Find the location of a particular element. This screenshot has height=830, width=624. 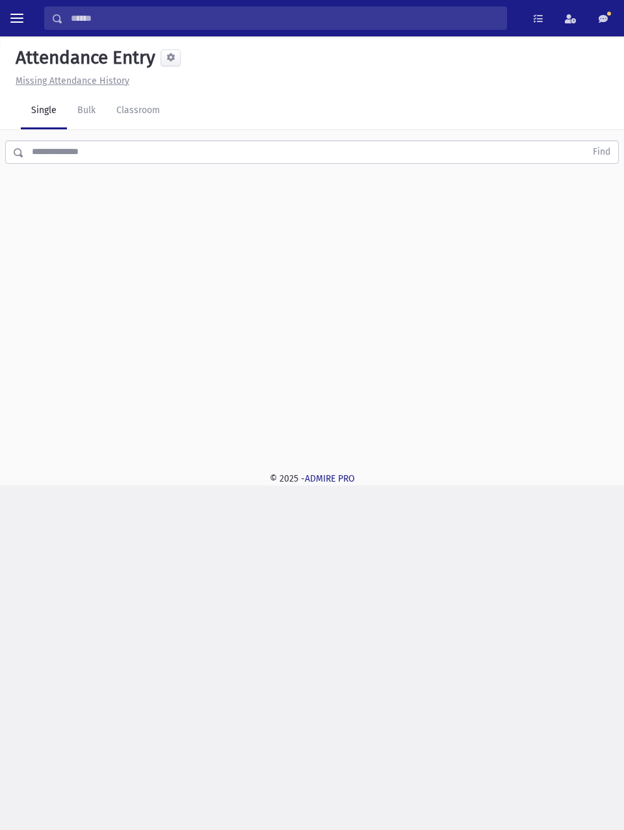

u: Missing Attendance History is located at coordinates (72, 81).